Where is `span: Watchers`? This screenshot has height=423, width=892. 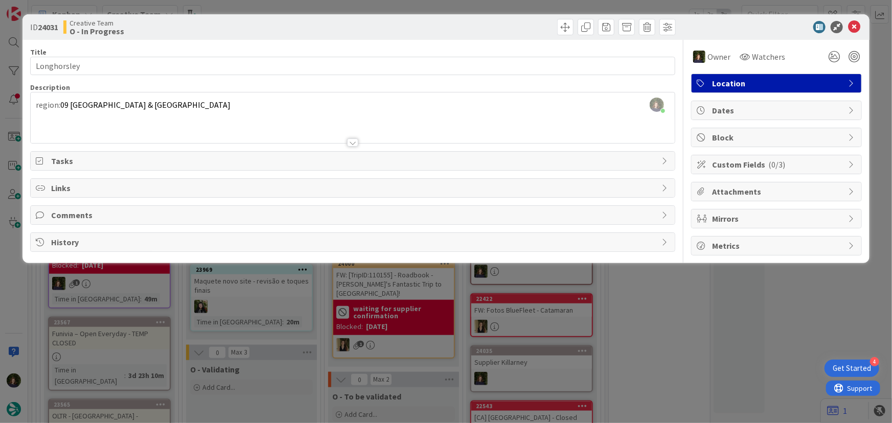
span: Watchers is located at coordinates (769, 57).